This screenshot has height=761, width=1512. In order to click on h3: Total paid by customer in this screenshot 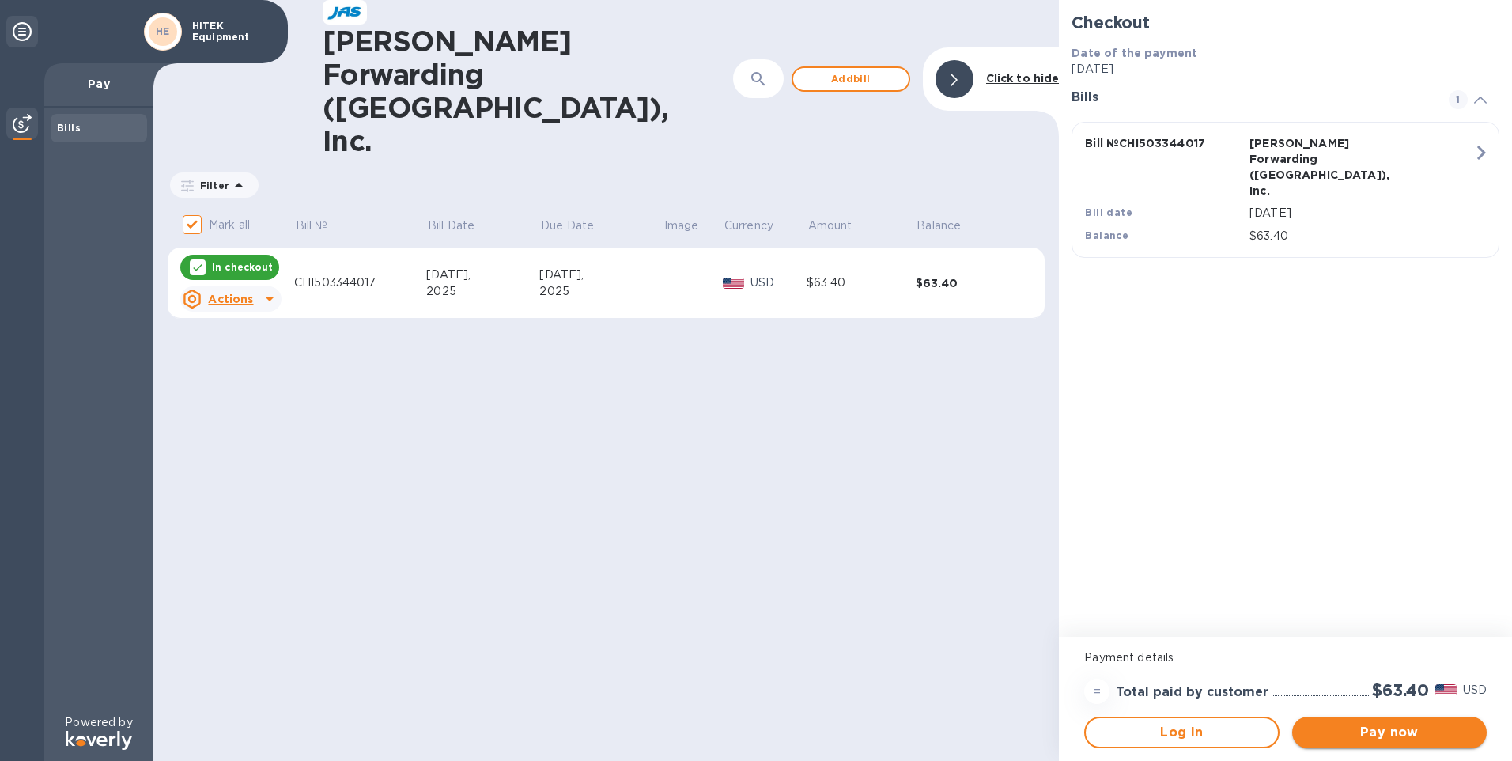, I will do `click(1192, 692)`.